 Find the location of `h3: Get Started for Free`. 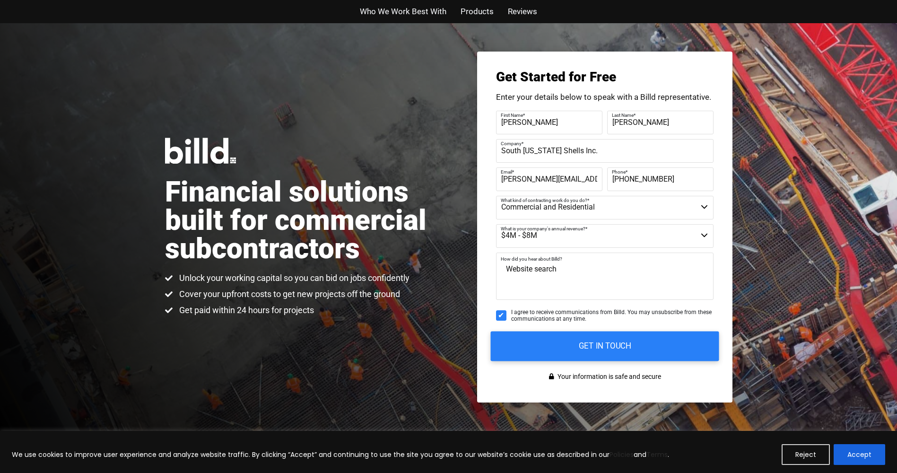

h3: Get Started for Free is located at coordinates (605, 77).